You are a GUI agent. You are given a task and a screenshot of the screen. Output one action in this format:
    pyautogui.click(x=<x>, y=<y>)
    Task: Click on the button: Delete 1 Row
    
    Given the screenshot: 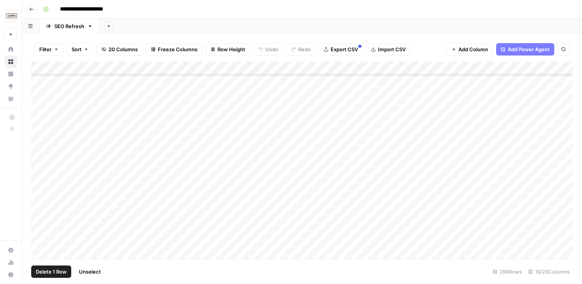 What is the action you would take?
    pyautogui.click(x=51, y=272)
    